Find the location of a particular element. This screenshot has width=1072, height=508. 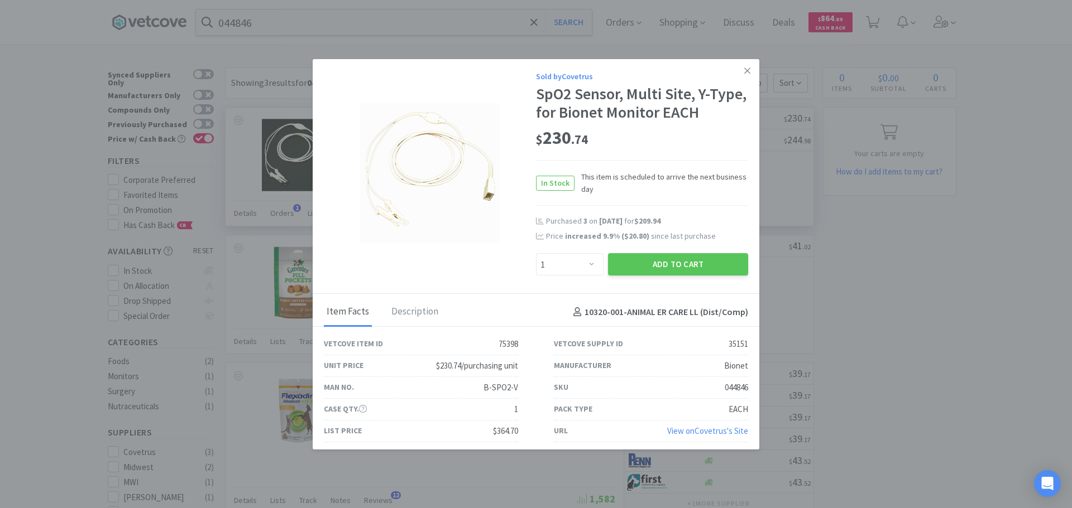

div: Purchased on for is located at coordinates (647, 222).